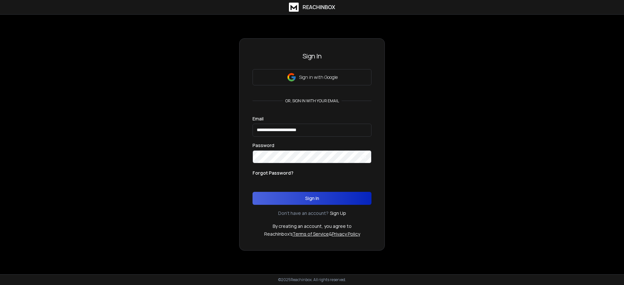  Describe the element at coordinates (294, 7) in the screenshot. I see `img: logo` at that location.